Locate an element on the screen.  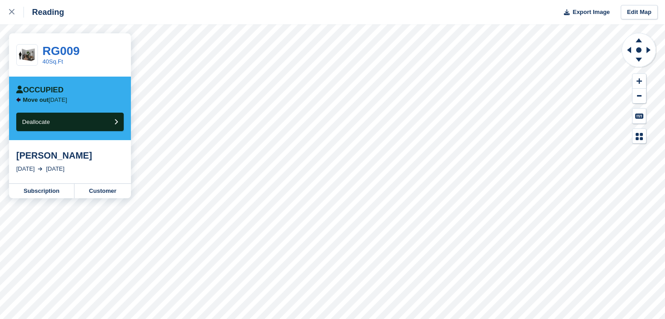
span: Move out is located at coordinates (36, 100).